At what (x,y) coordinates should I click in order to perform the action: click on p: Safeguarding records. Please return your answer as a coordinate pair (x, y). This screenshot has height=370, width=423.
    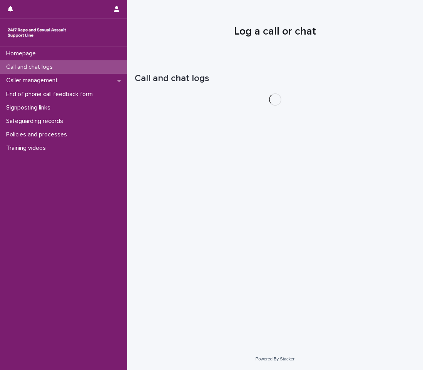
    Looking at the image, I should click on (36, 121).